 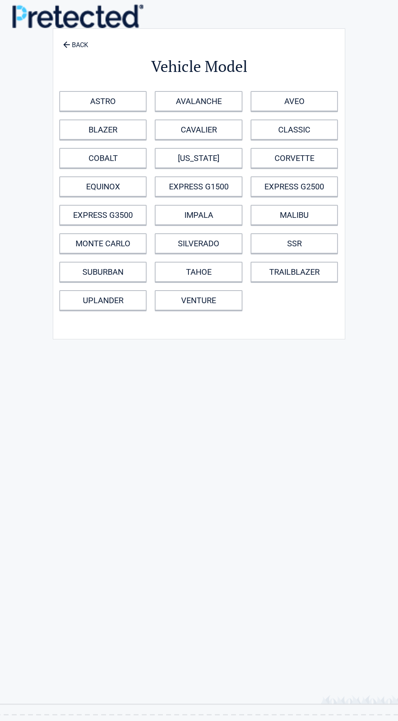 What do you see at coordinates (294, 272) in the screenshot?
I see `a: TRAILBLAZER` at bounding box center [294, 272].